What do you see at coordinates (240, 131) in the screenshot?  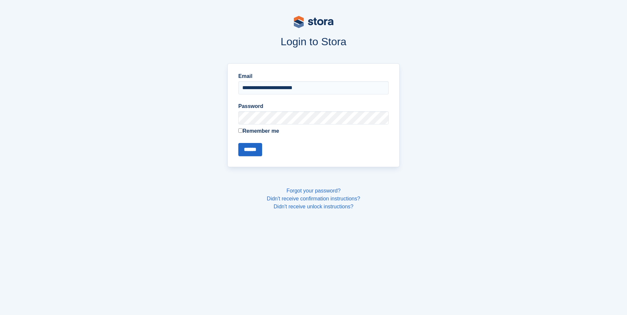 I see `input: Remember me` at bounding box center [240, 131].